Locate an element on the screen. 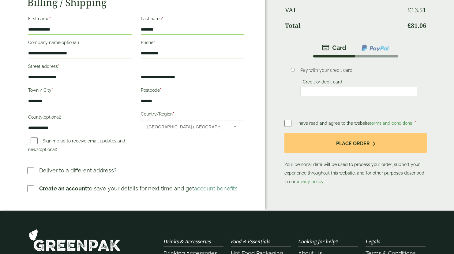 Image resolution: width=454 pixels, height=254 pixels. th: Total is located at coordinates (344, 25).